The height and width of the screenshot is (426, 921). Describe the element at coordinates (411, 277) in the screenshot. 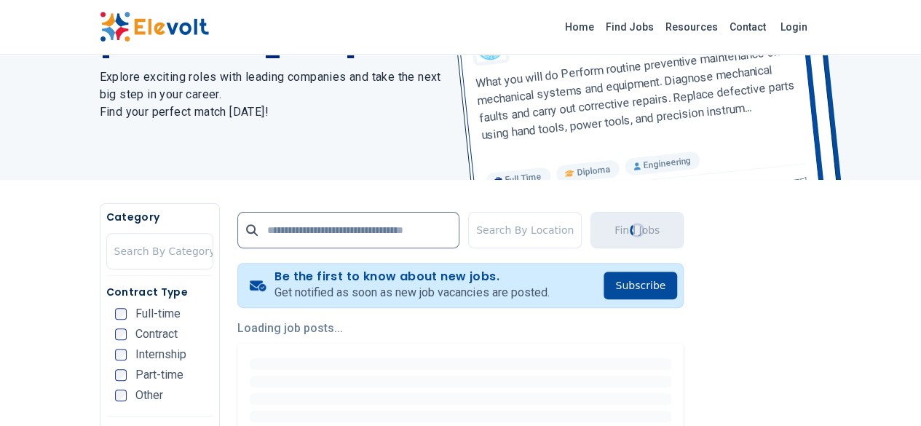

I see `h4: Be the first to know about new jobs.` at that location.